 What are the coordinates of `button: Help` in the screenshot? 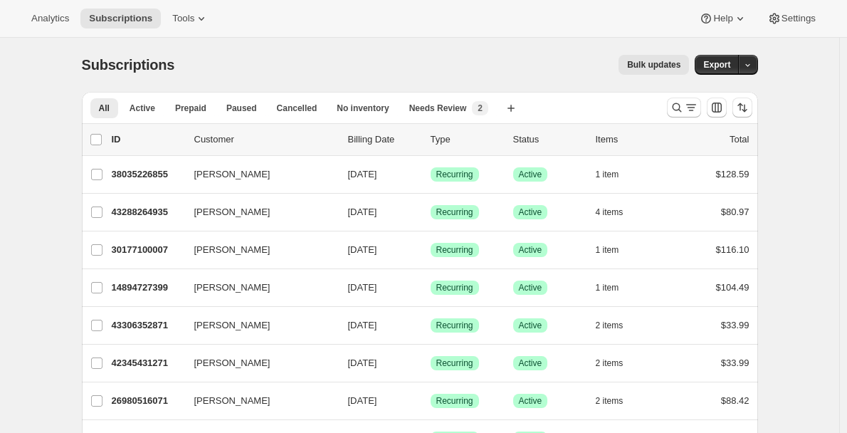 It's located at (722, 18).